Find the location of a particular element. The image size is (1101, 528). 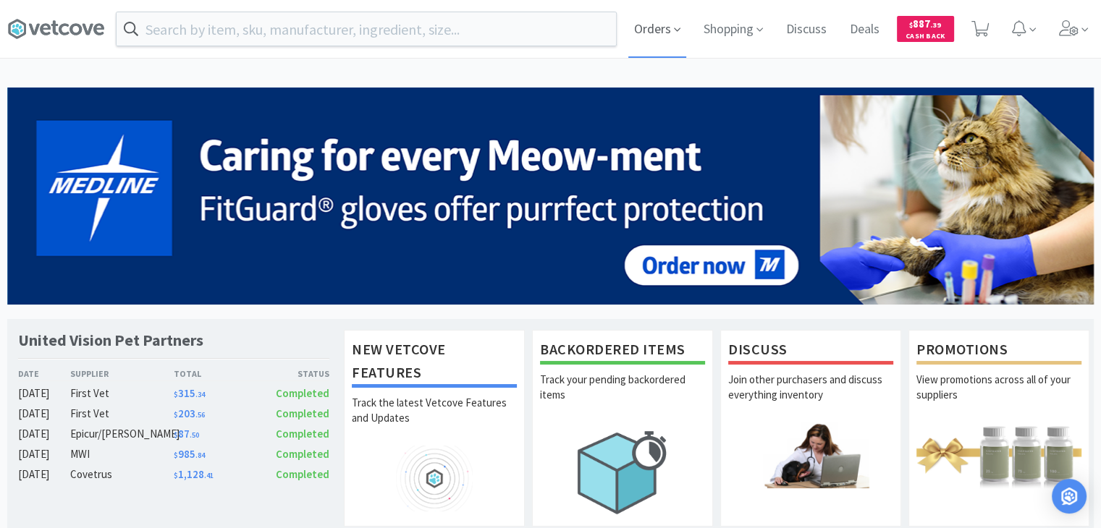

a: Backordered ItemsTrack your pending backordered items is located at coordinates (623, 429).